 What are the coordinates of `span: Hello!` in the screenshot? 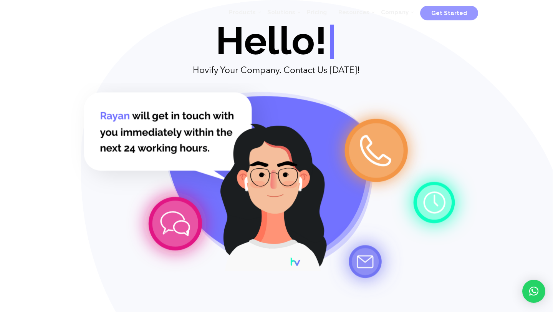 It's located at (271, 40).